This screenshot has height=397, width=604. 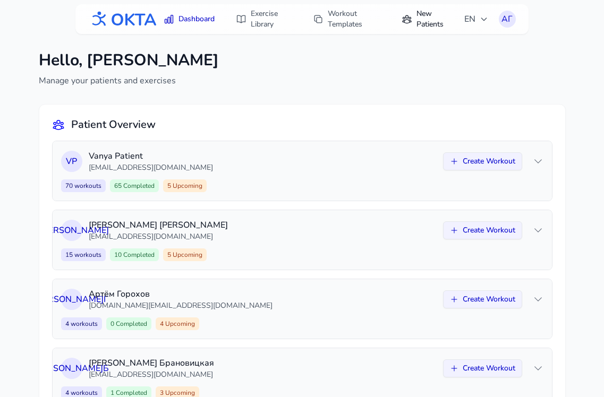 What do you see at coordinates (122, 19) in the screenshot?
I see `img: OKTA logo` at bounding box center [122, 19].